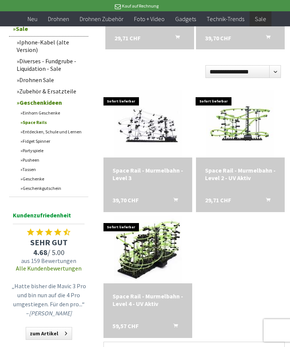 This screenshot has width=290, height=347. What do you see at coordinates (101, 19) in the screenshot?
I see `span: Drohnen Zubehör` at bounding box center [101, 19].